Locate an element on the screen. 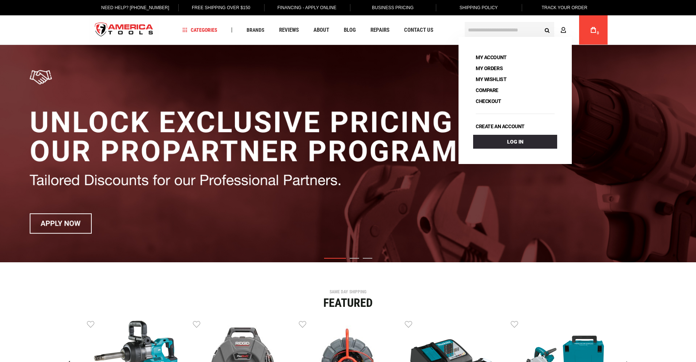 Image resolution: width=696 pixels, height=362 pixels. span: Repairs is located at coordinates (380, 30).